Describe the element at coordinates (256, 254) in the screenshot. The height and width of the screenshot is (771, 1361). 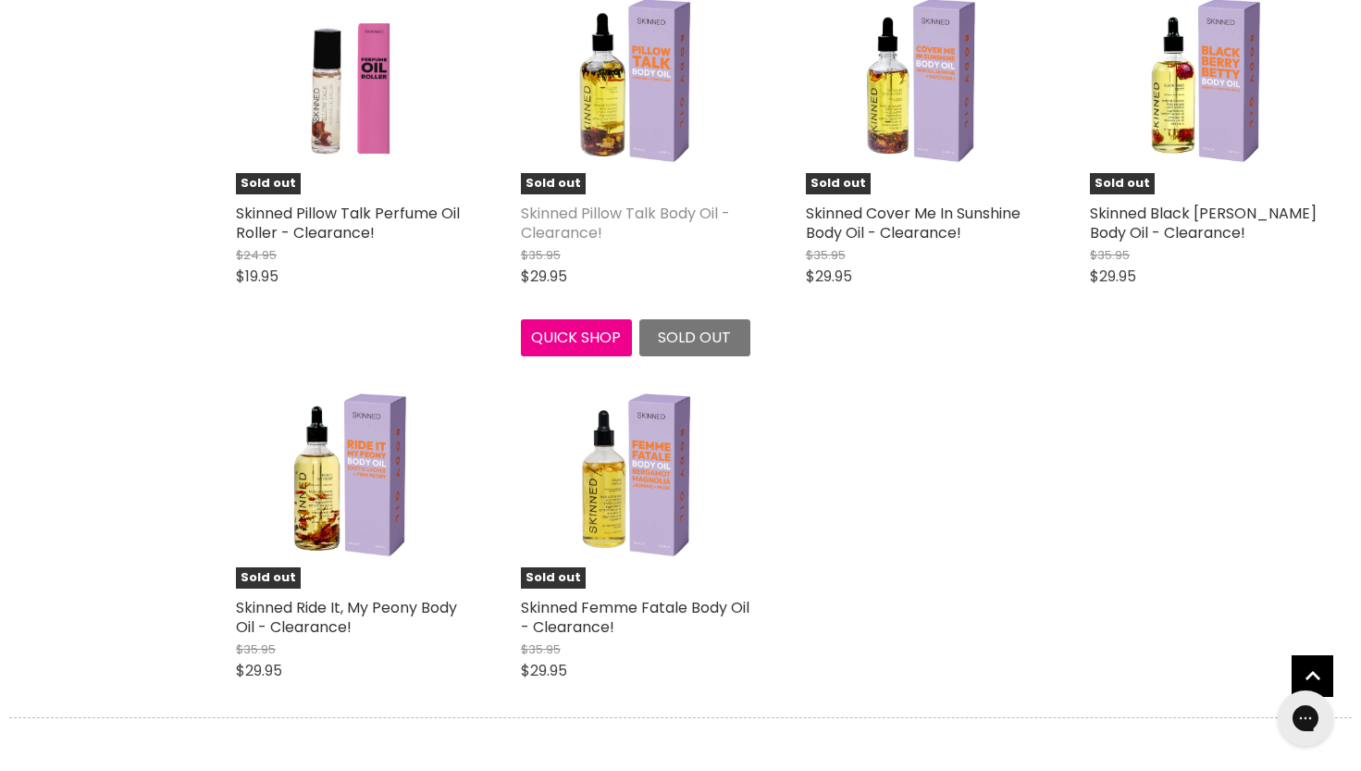
I see `span: $24.95` at that location.